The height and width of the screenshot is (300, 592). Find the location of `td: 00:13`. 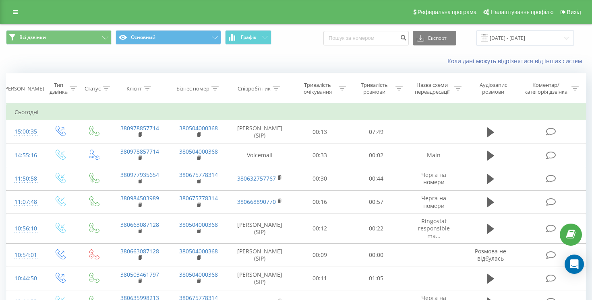

td: 00:13 is located at coordinates (319, 132).